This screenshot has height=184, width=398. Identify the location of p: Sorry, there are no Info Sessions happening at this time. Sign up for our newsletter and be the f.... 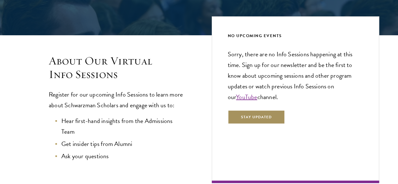
(295, 76).